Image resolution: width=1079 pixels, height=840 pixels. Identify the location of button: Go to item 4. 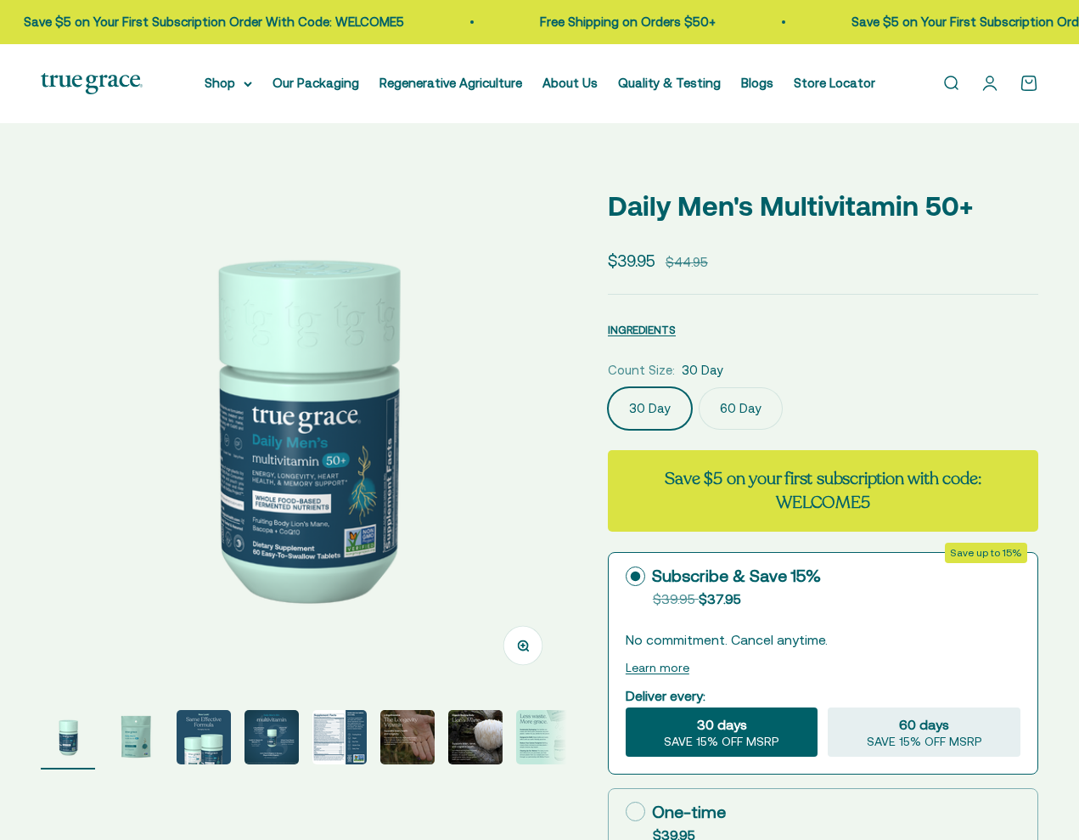
(272, 740).